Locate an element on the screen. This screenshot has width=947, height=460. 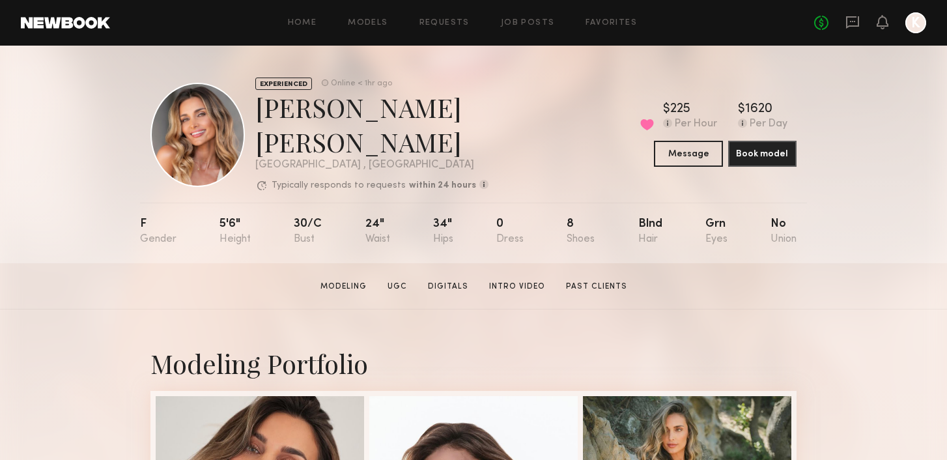
a: K is located at coordinates (916, 23).